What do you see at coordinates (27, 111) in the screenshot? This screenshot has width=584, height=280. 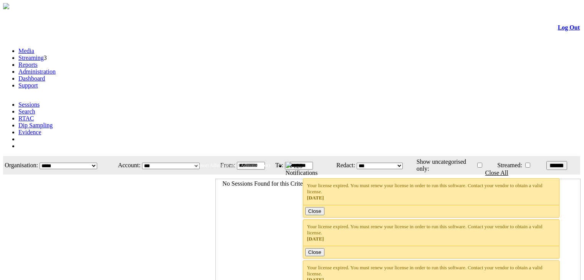 I see `a: Search` at bounding box center [27, 111].